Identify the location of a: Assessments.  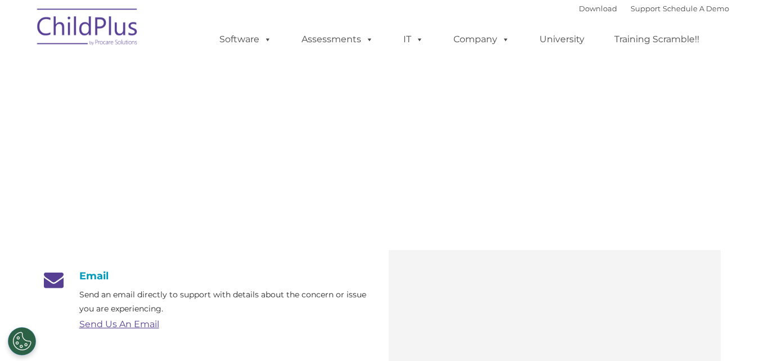
(338, 39).